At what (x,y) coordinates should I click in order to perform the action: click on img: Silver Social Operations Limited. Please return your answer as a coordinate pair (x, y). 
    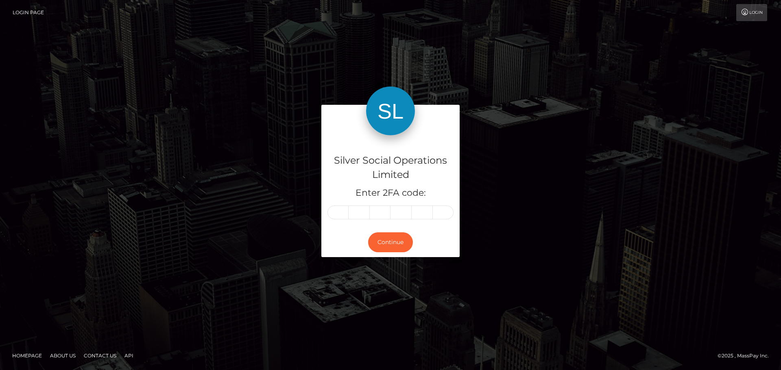
    Looking at the image, I should click on (390, 111).